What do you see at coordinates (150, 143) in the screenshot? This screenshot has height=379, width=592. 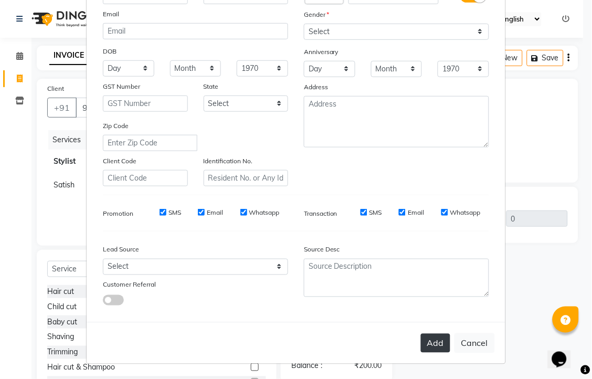 I see `input: Enter Zip Code` at bounding box center [150, 143].